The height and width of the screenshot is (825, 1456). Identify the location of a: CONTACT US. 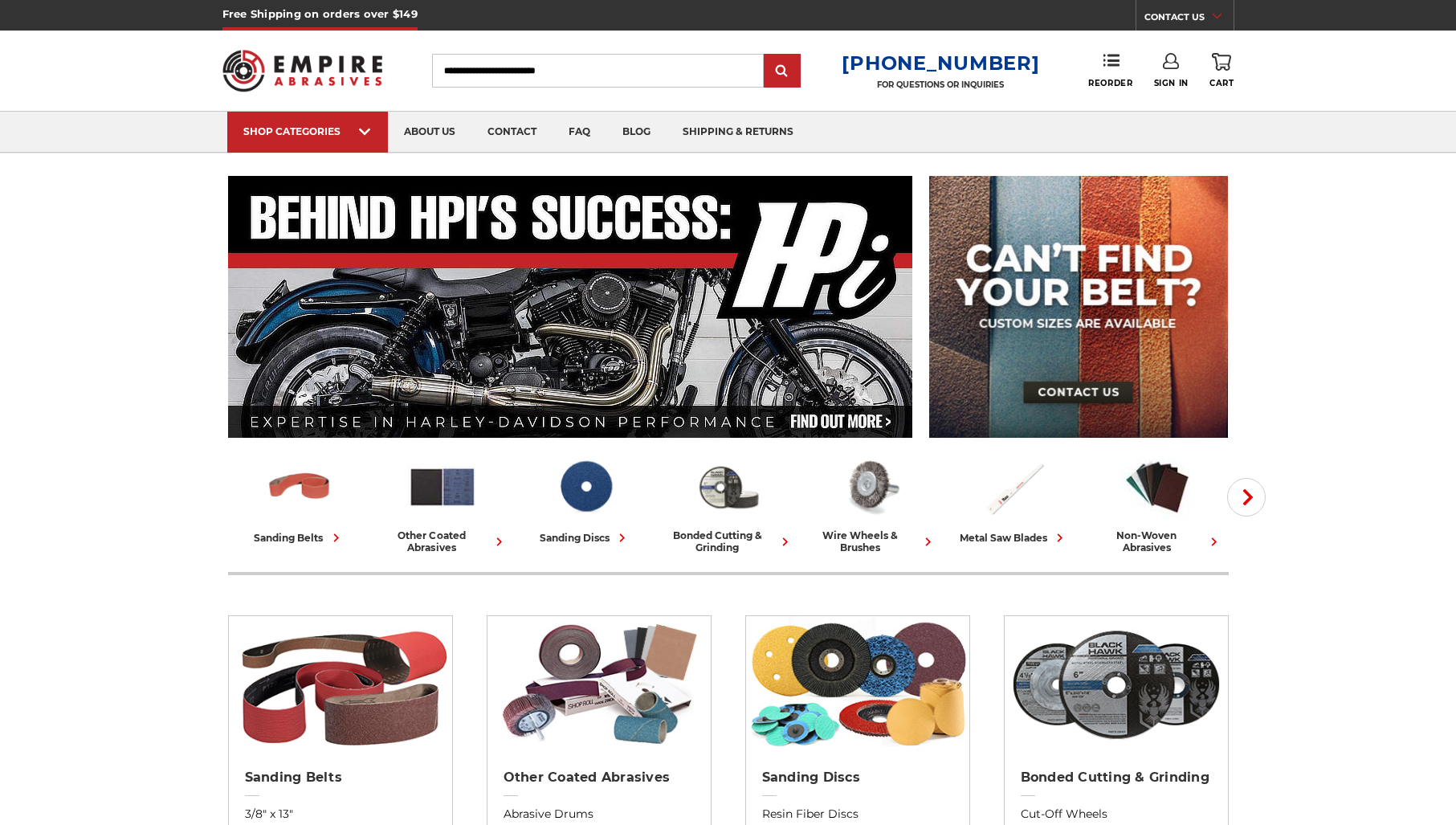
(1188, 20).